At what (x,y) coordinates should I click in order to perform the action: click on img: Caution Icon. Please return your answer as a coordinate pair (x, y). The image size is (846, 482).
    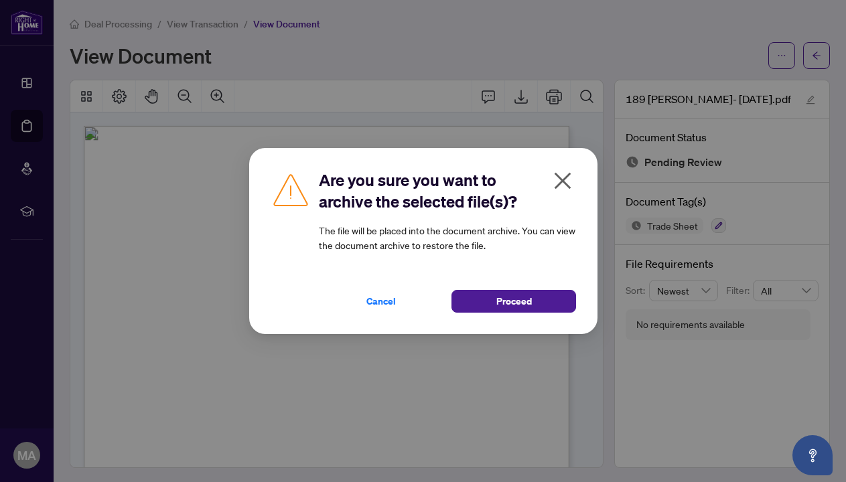
    Looking at the image, I should click on (291, 190).